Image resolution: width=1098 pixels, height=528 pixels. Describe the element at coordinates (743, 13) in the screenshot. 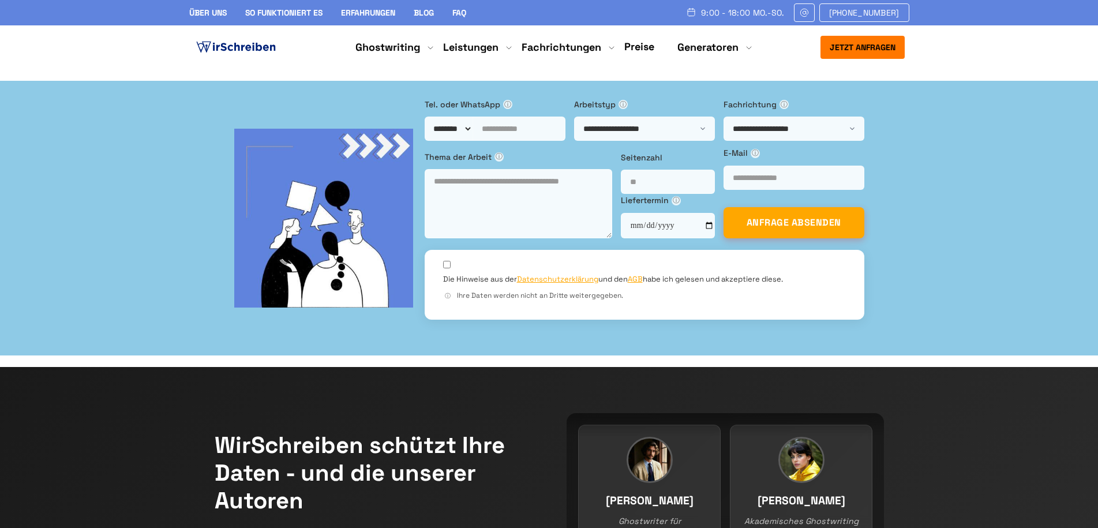

I see `span: 9:00 - 18:00 Mo.-So.` at that location.